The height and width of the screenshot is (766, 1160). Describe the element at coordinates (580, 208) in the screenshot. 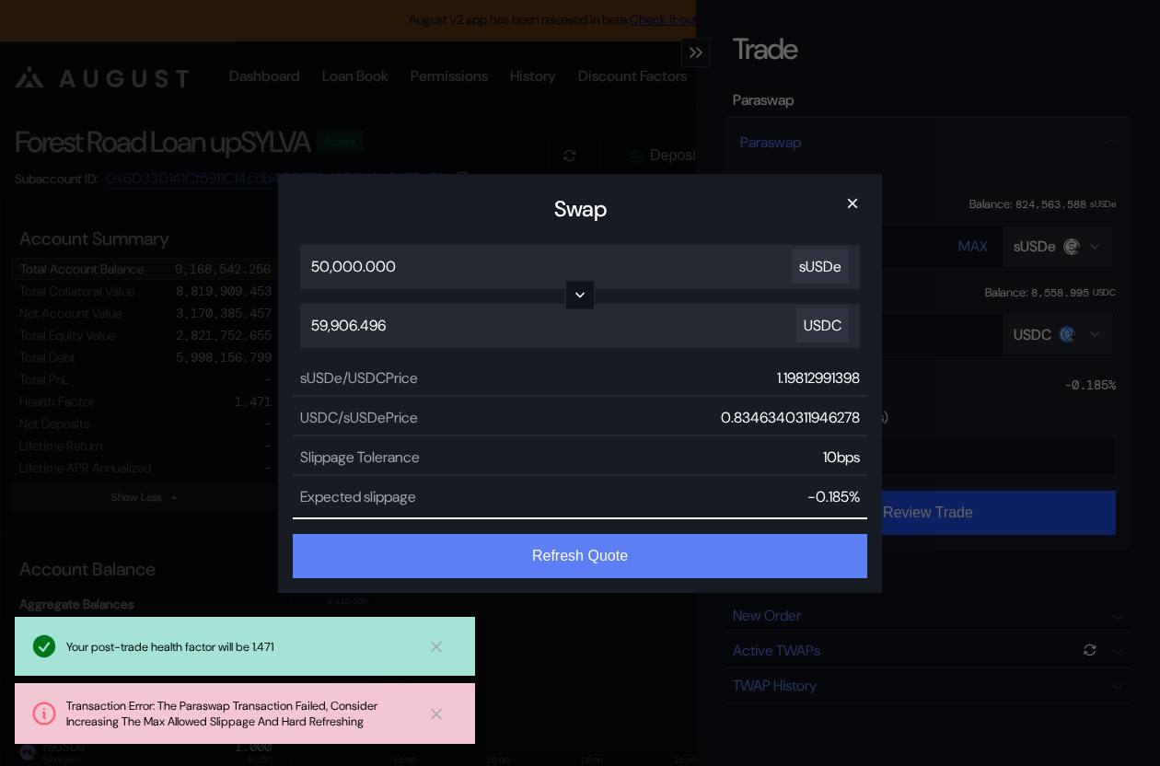

I see `h2: Swap` at that location.